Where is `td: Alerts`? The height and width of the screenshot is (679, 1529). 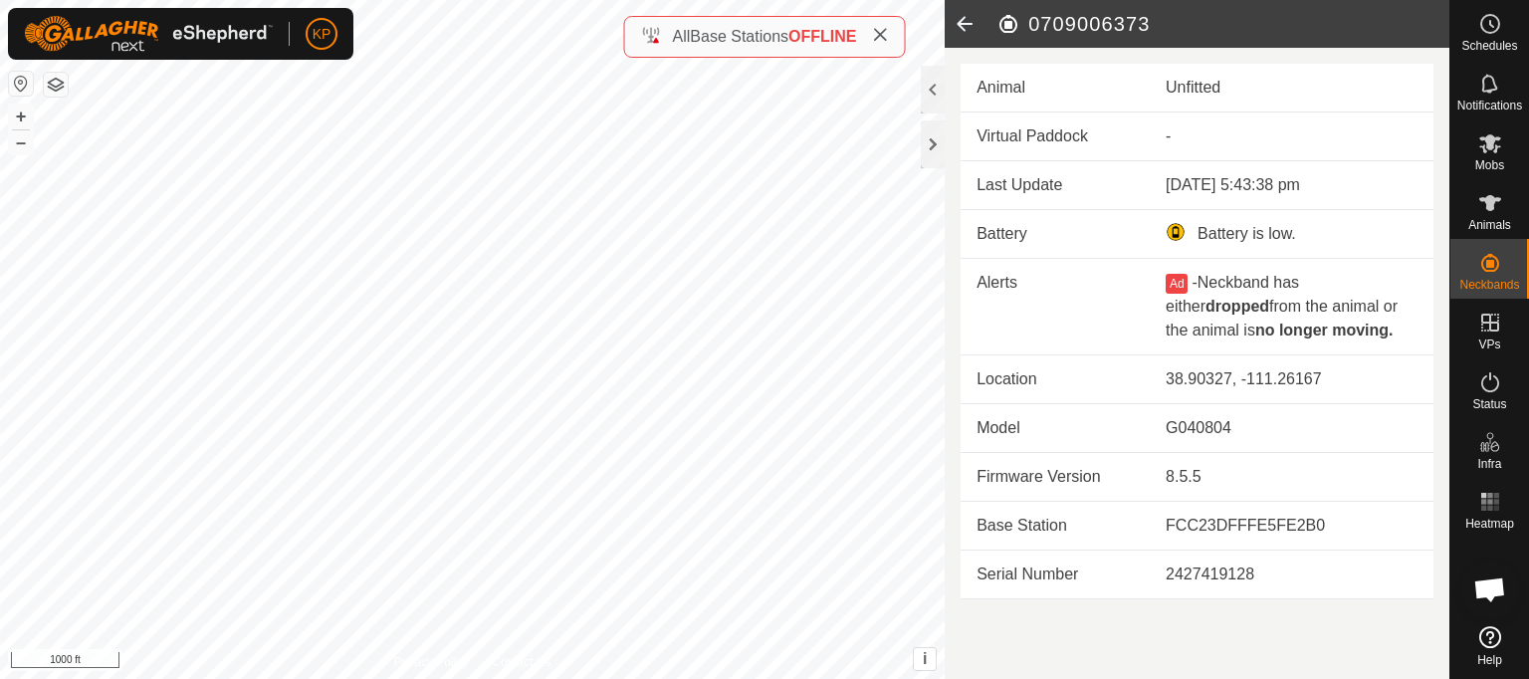 td: Alerts is located at coordinates (1055, 307).